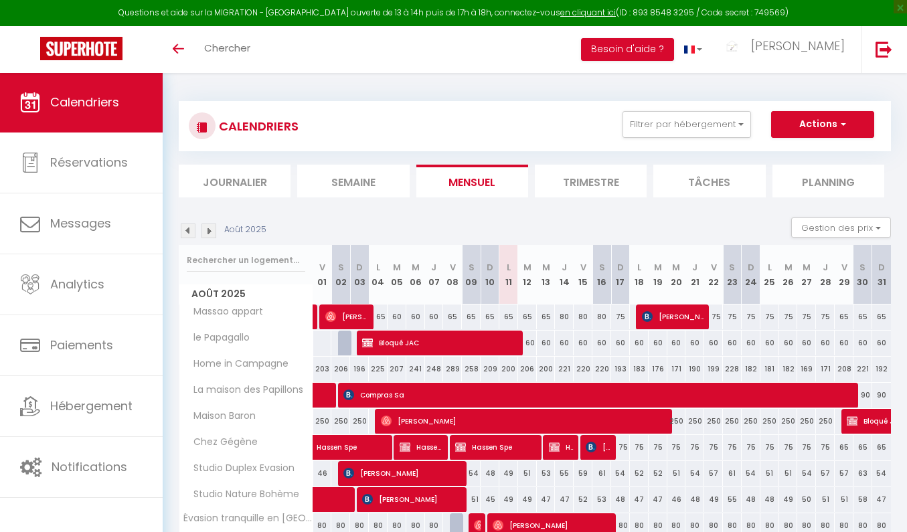  I want to click on th: 01, so click(322, 274).